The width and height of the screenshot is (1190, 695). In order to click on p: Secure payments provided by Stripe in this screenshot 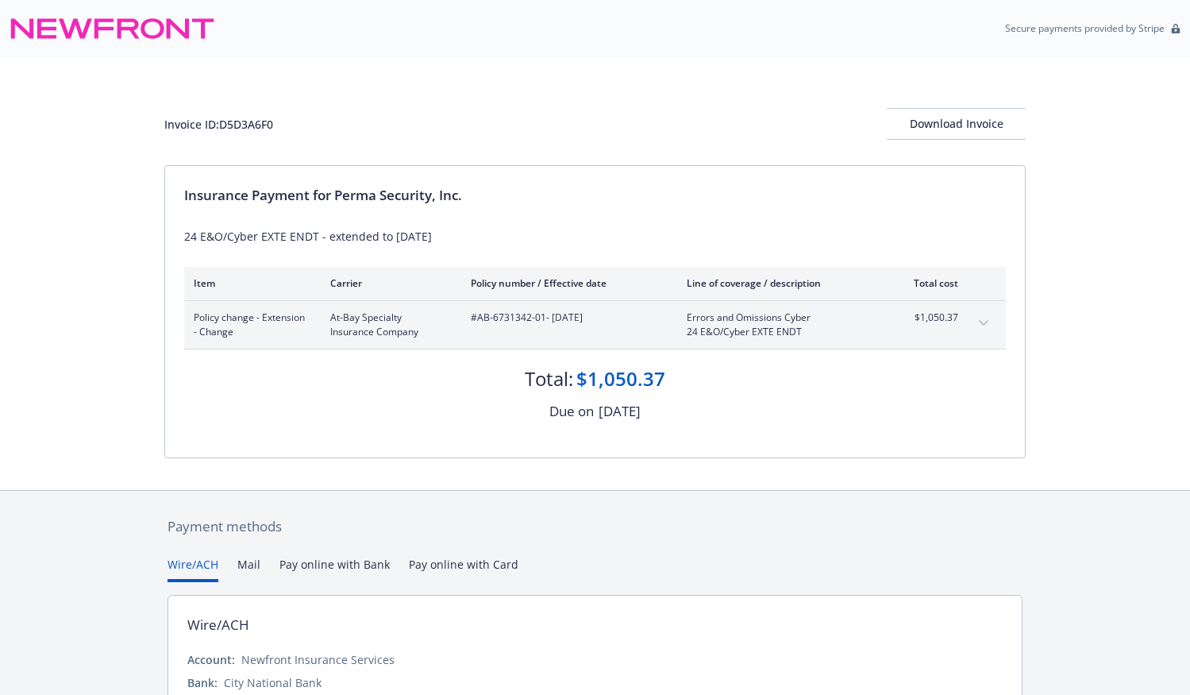, I will do `click(1085, 28)`.